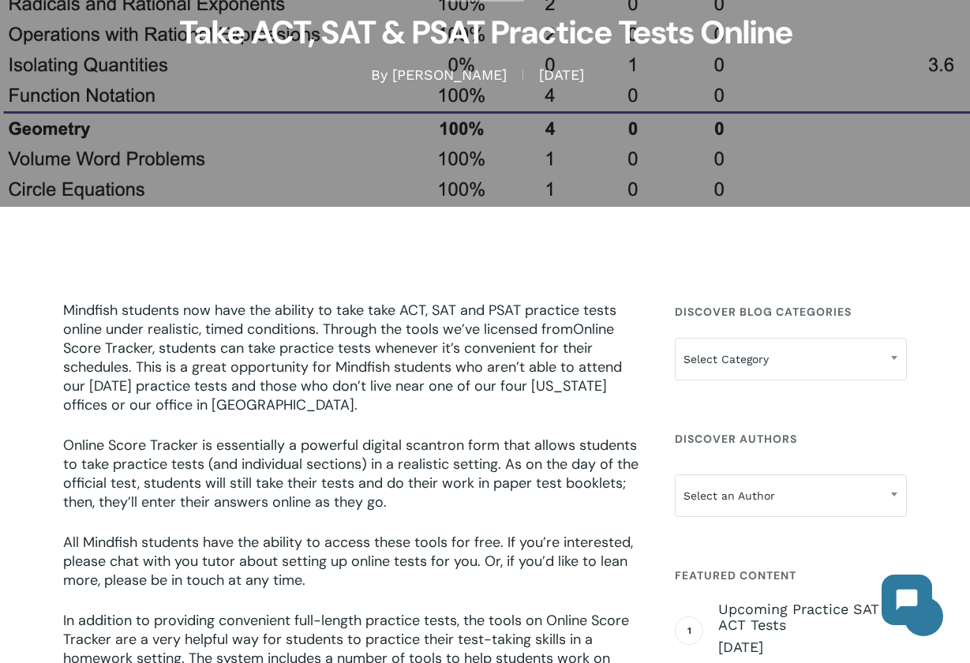 The image size is (970, 663). Describe the element at coordinates (379, 75) in the screenshot. I see `span: By` at that location.